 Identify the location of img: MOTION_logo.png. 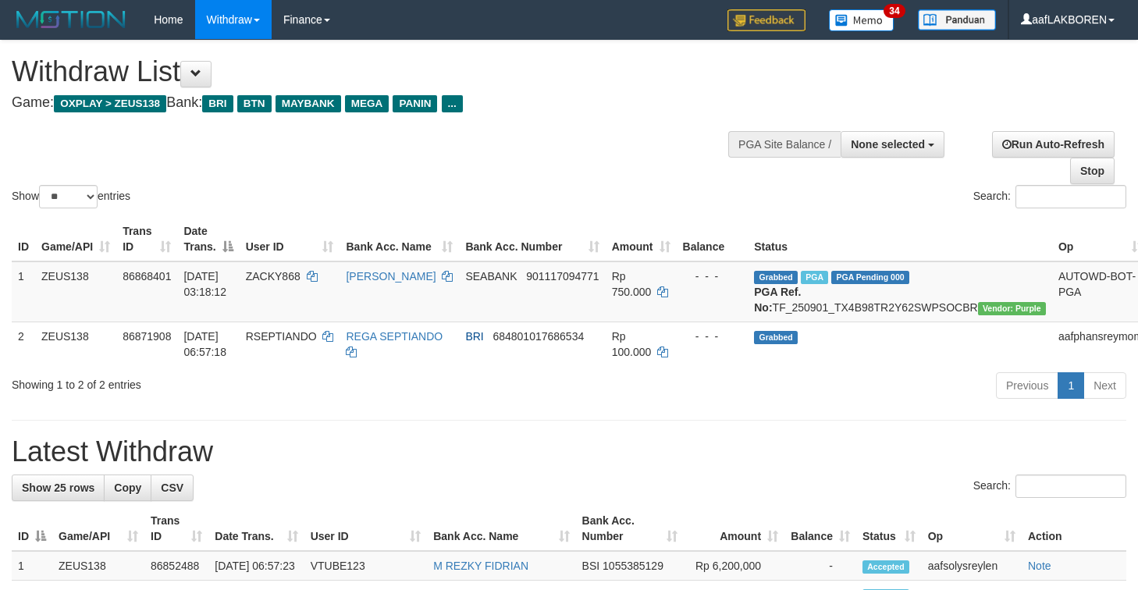
(71, 20).